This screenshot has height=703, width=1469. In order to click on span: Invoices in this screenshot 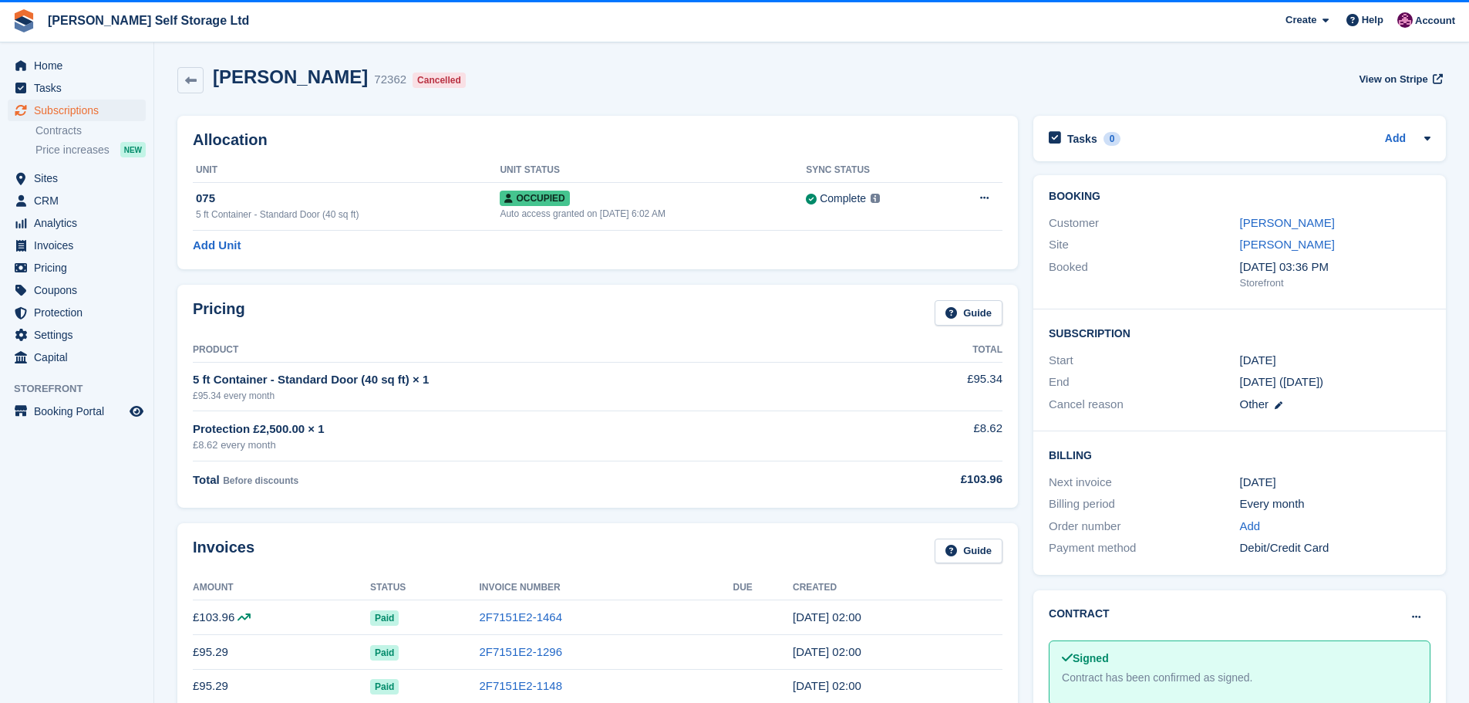, I will do `click(80, 245)`.